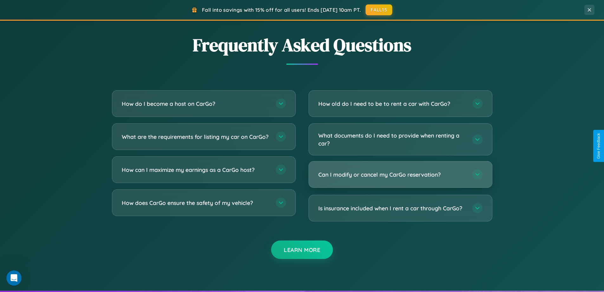  I want to click on h3: Is insurance included when I rent a car through CarGo?, so click(392, 208).